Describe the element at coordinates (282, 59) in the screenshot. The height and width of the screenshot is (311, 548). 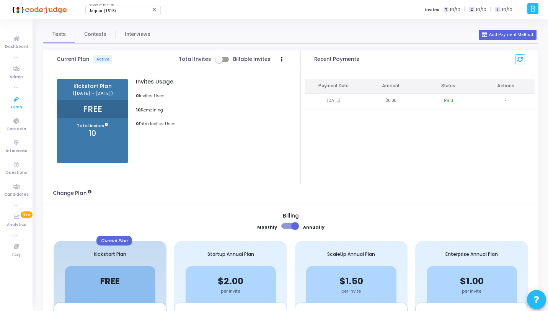
I see `button: Actions` at that location.